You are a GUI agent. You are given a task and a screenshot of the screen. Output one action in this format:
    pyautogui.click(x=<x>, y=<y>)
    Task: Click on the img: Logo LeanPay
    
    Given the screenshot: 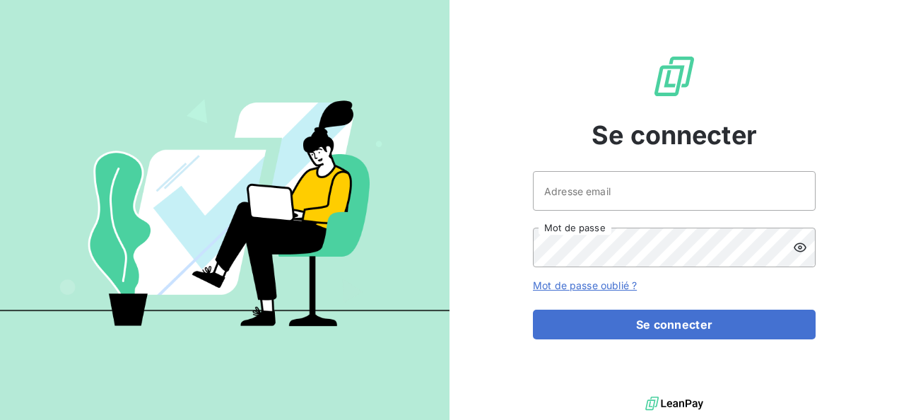 What is the action you would take?
    pyautogui.click(x=674, y=76)
    